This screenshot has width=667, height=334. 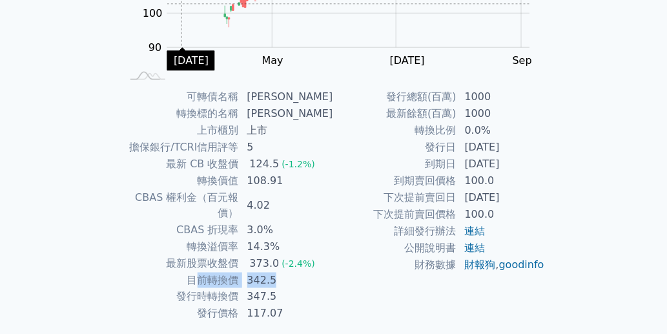 What do you see at coordinates (395, 248) in the screenshot?
I see `td: 公開說明書` at bounding box center [395, 248].